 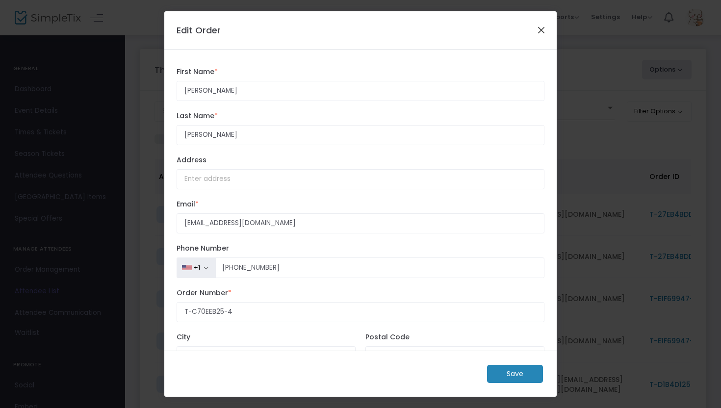 What do you see at coordinates (360, 179) in the screenshot?
I see `input: Enter address` at bounding box center [360, 179].